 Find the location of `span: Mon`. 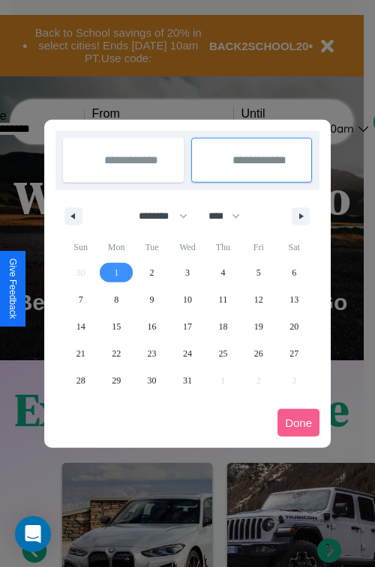

span: Mon is located at coordinates (115, 247).